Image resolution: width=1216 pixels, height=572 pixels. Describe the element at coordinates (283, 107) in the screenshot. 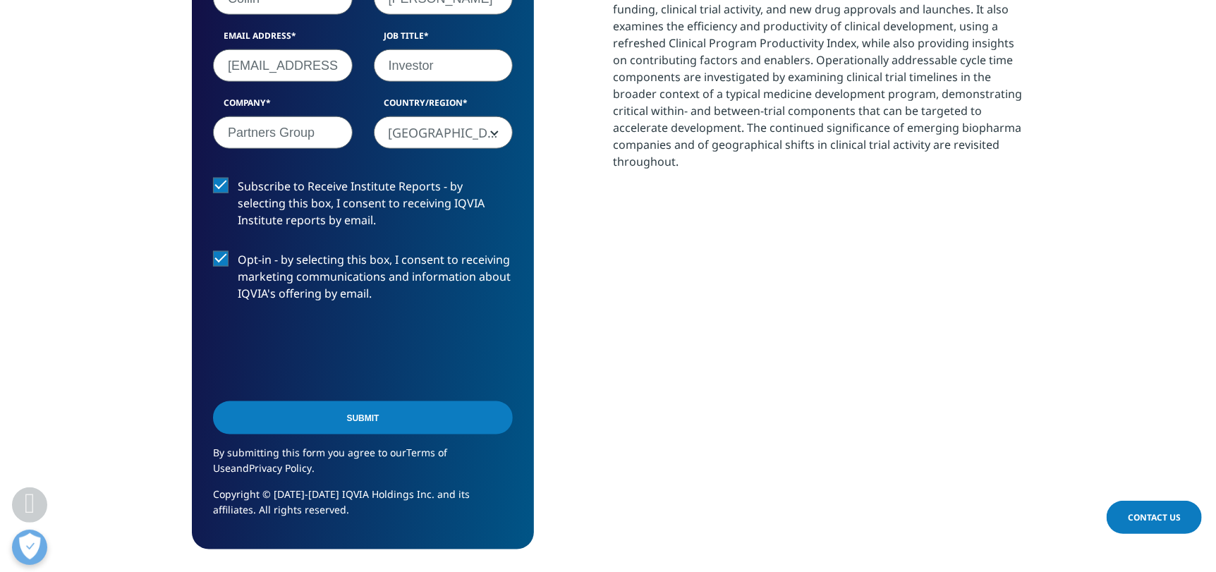

I see `label: Company` at that location.